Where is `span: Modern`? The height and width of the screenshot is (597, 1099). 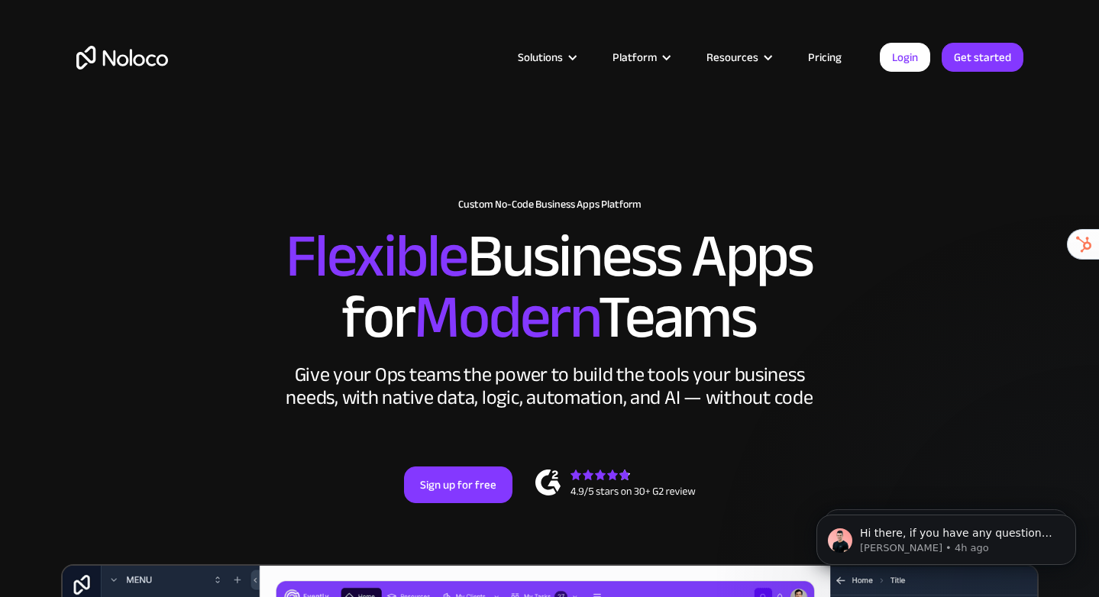
span: Modern is located at coordinates (506, 317).